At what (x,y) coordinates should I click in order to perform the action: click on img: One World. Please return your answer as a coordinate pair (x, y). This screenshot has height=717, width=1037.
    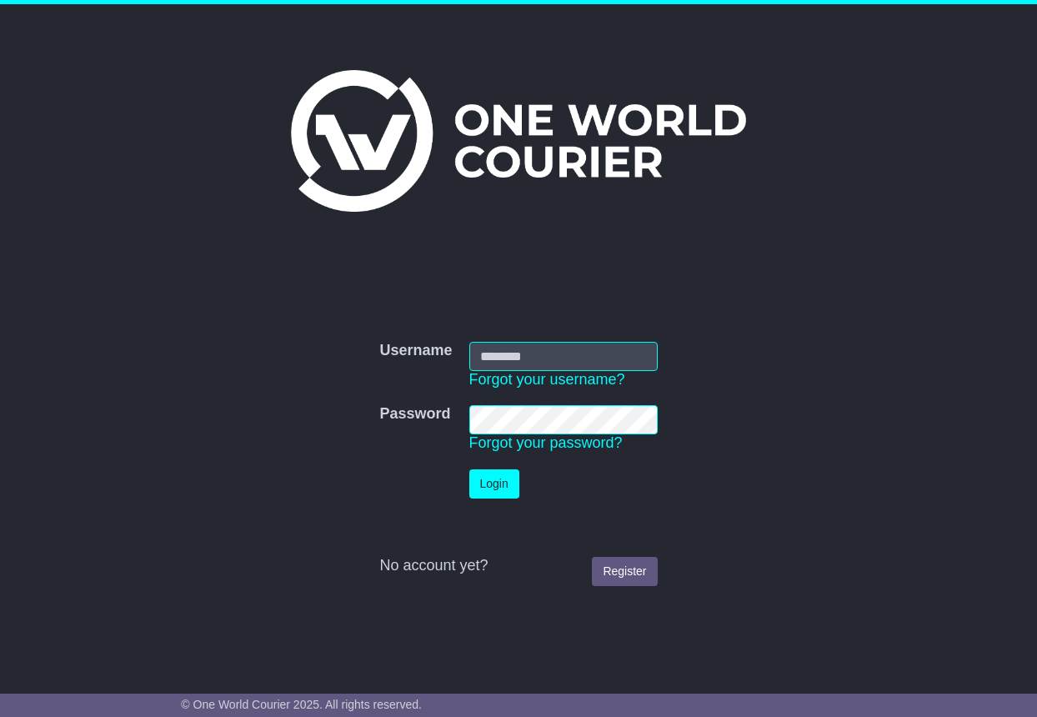
    Looking at the image, I should click on (518, 141).